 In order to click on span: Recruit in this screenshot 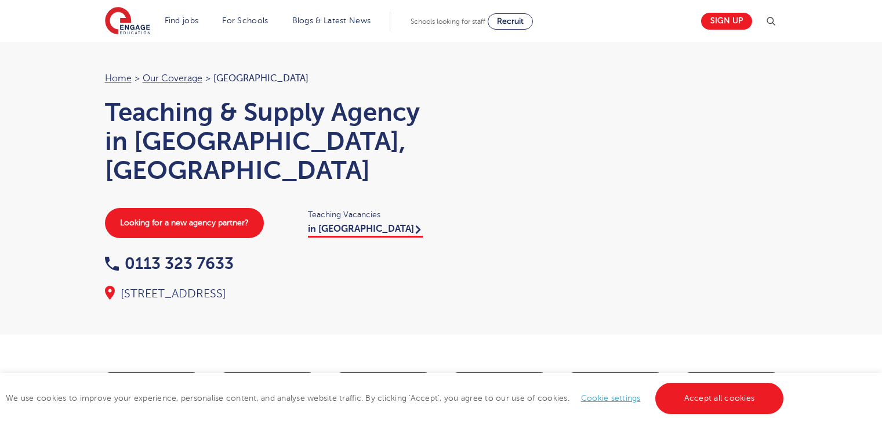, I will do `click(511, 21)`.